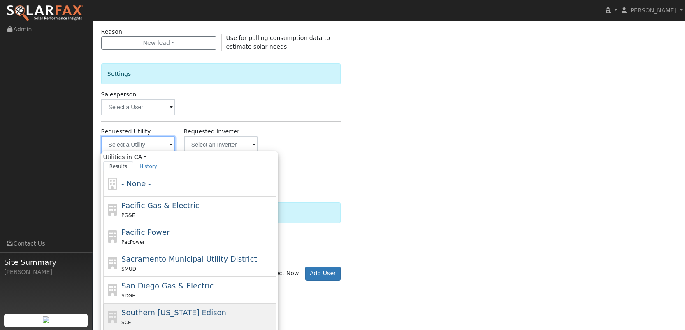 This screenshot has height=330, width=685. I want to click on label: Requested Inverter, so click(212, 131).